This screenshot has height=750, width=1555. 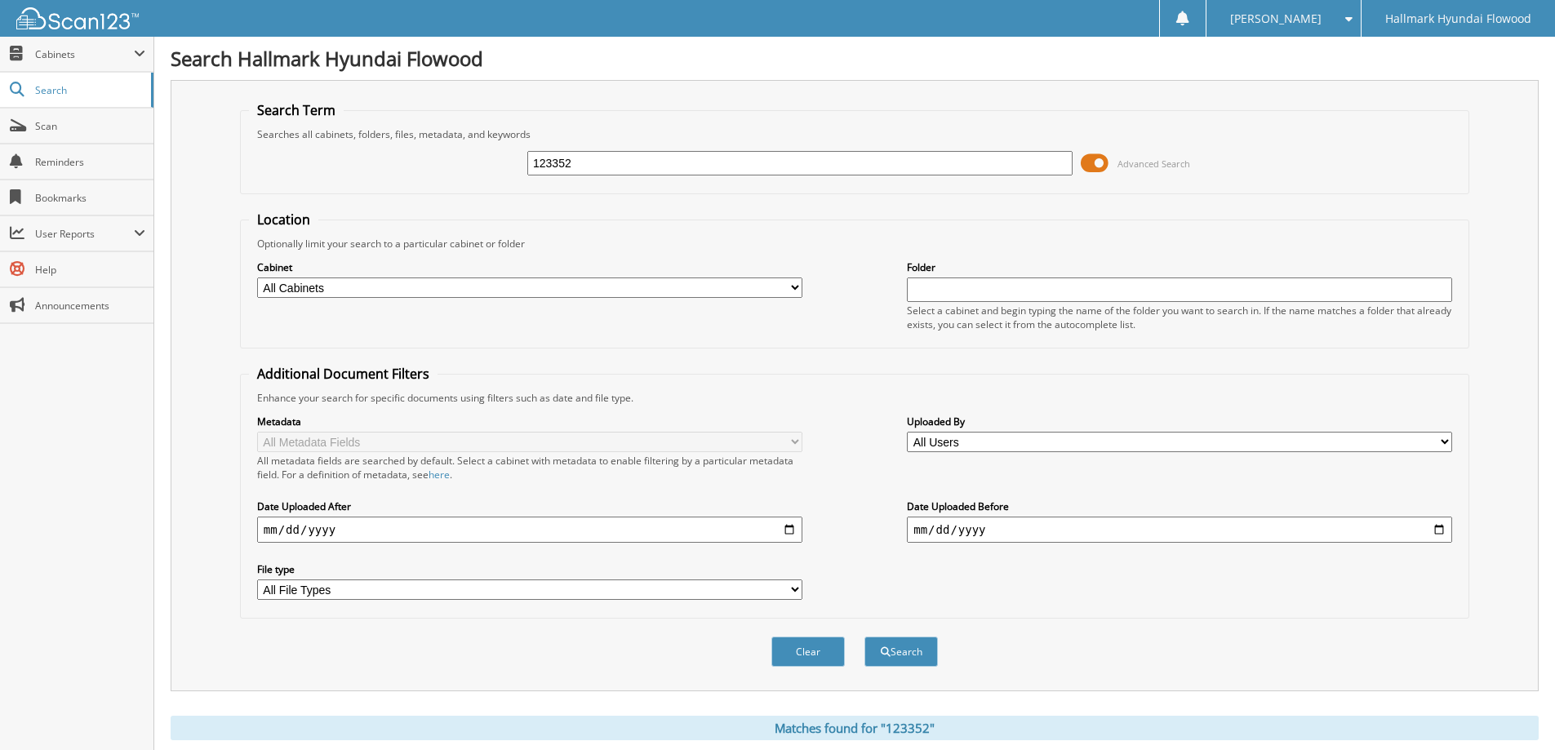 What do you see at coordinates (89, 90) in the screenshot?
I see `span: Search` at bounding box center [89, 90].